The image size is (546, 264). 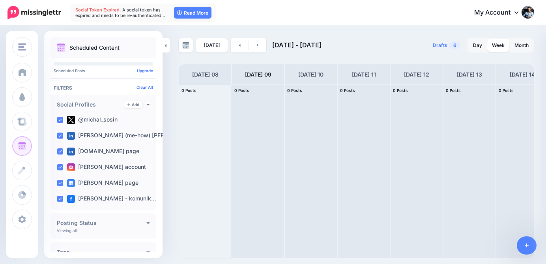 What do you see at coordinates (103, 88) in the screenshot?
I see `h4: Filters` at bounding box center [103, 88].